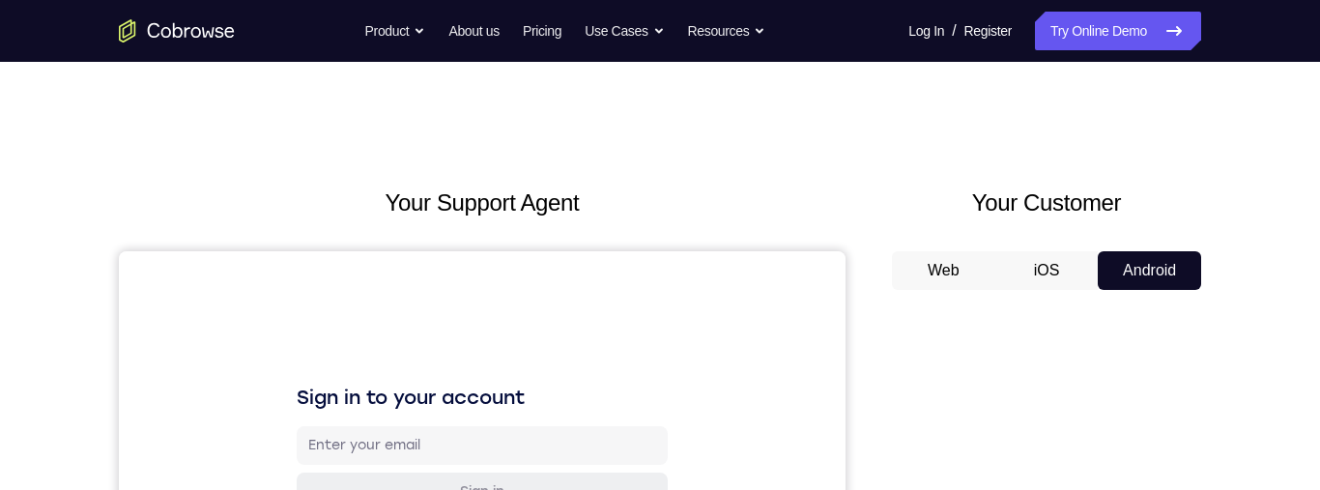 The image size is (1320, 490). I want to click on h2: Your Customer, so click(1047, 203).